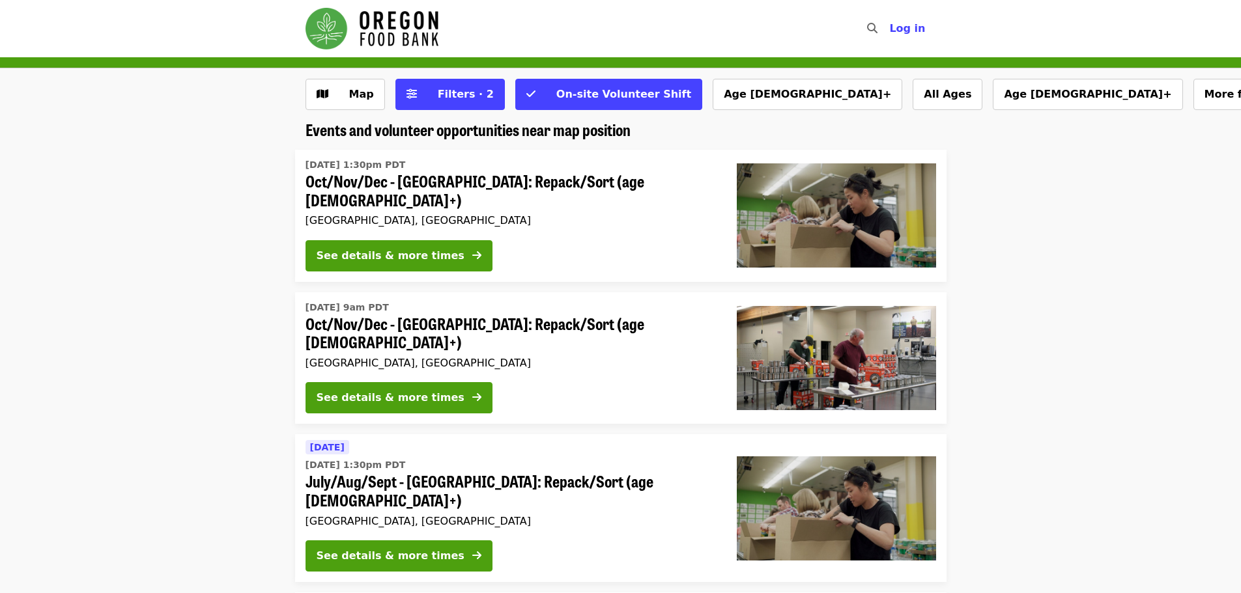  What do you see at coordinates (890, 29) in the screenshot?
I see `input: Search` at bounding box center [890, 29].